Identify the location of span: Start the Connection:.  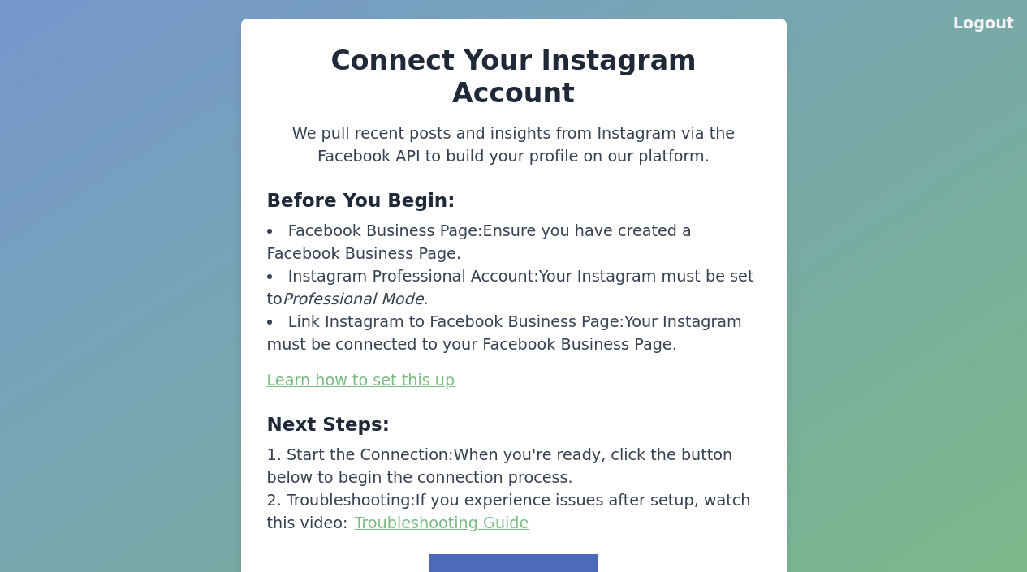
(370, 455).